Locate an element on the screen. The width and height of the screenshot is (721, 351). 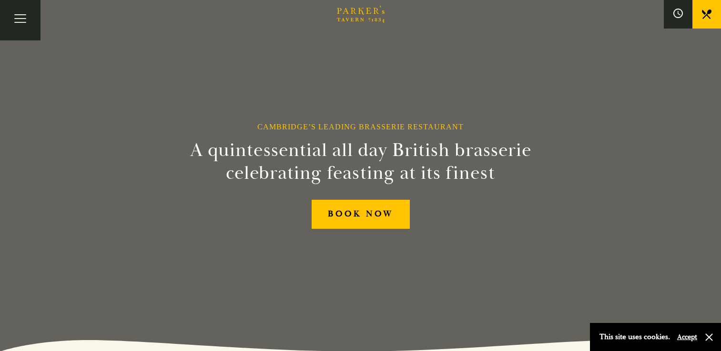
button: Close and accept is located at coordinates (709, 338).